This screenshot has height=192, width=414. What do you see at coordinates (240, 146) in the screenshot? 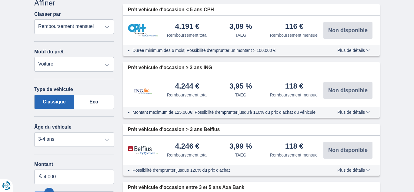
I see `div: 3,99 %` at bounding box center [240, 146].